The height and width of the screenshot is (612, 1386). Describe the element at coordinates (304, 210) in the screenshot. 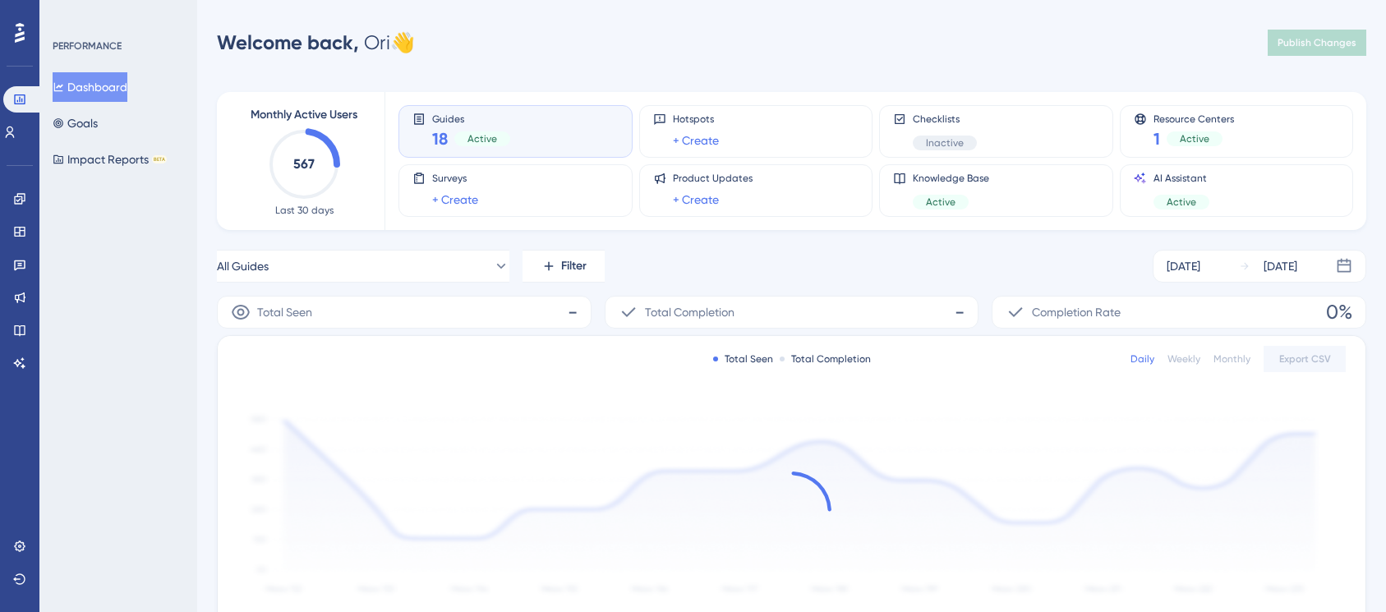

I see `span: Last 30 days` at that location.